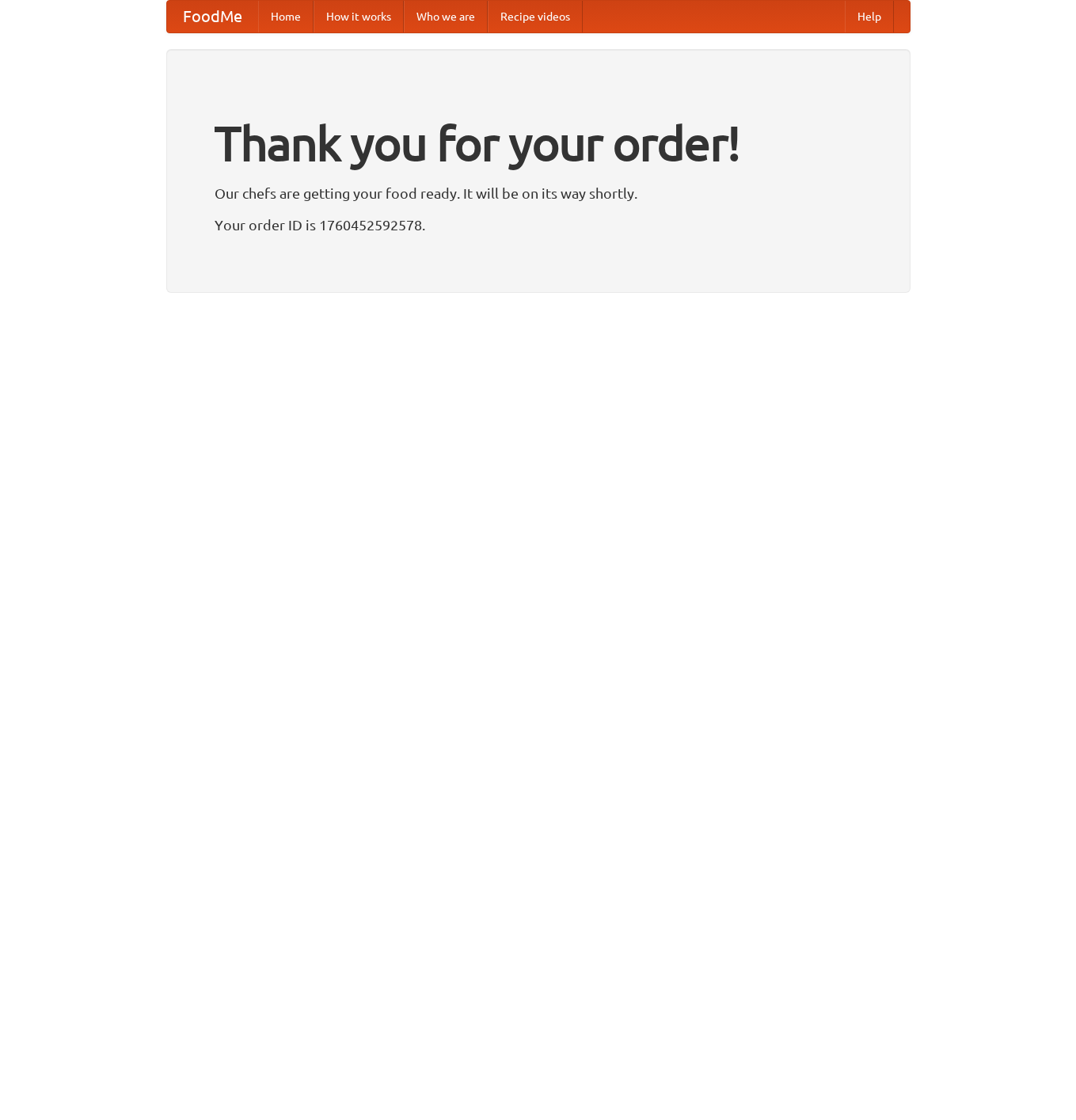 The width and height of the screenshot is (1076, 1120). What do you see at coordinates (358, 17) in the screenshot?
I see `a: How it works` at bounding box center [358, 17].